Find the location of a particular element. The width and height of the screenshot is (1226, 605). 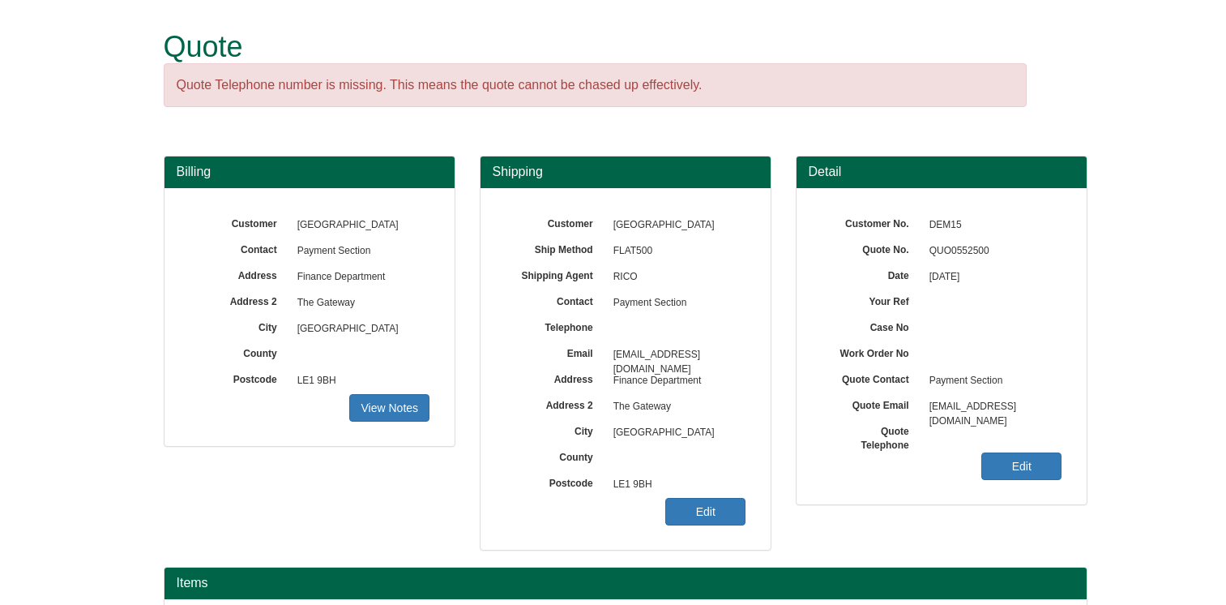

h1: Quote is located at coordinates (595, 47).